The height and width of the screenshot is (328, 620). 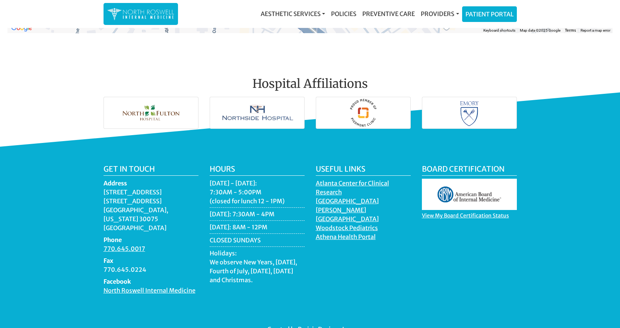 What do you see at coordinates (570, 30) in the screenshot?
I see `a: Terms (opens in new tab)` at bounding box center [570, 30].